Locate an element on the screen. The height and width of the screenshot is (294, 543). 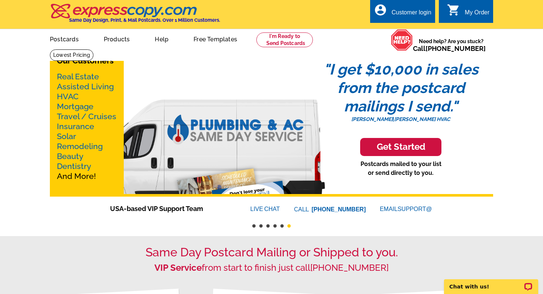
a: Assisted Living is located at coordinates (85, 86).